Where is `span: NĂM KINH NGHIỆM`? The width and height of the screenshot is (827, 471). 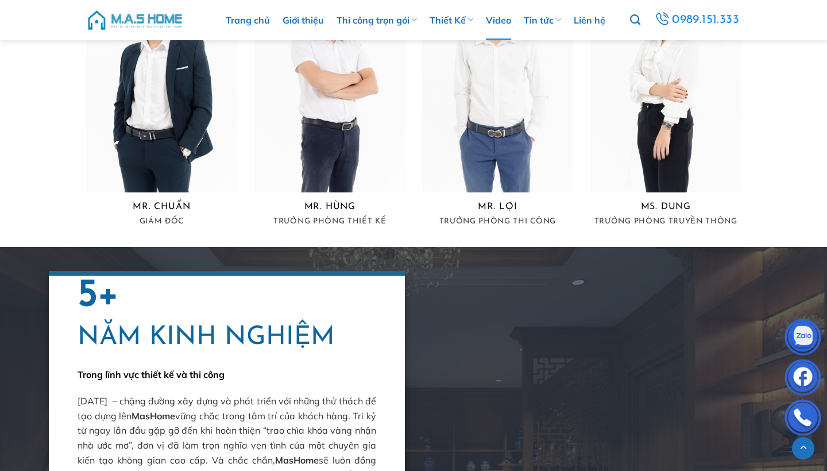 span: NĂM KINH NGHIỆM is located at coordinates (206, 337).